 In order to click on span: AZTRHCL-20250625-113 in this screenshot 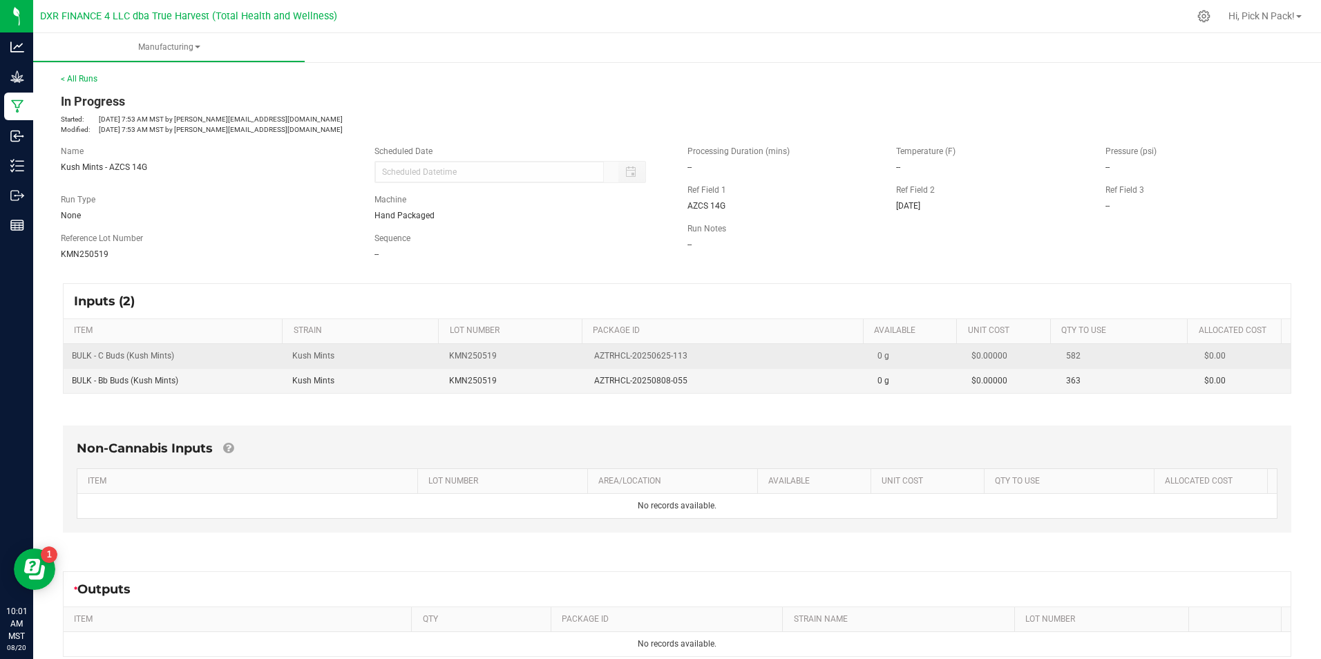, I will do `click(640, 356)`.